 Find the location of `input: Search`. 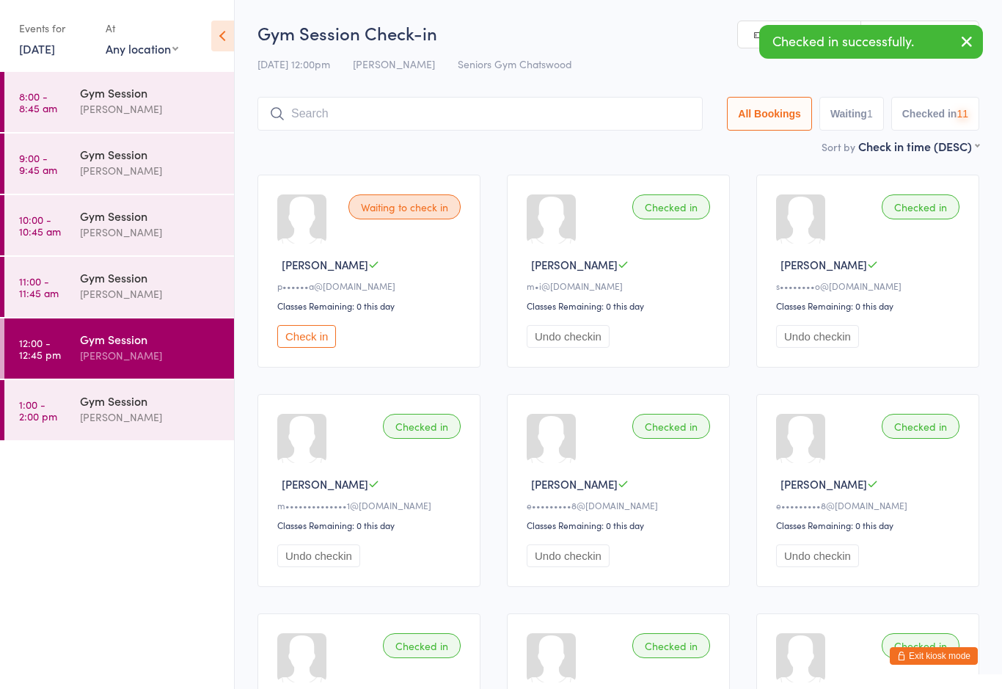

input: Search is located at coordinates (480, 114).